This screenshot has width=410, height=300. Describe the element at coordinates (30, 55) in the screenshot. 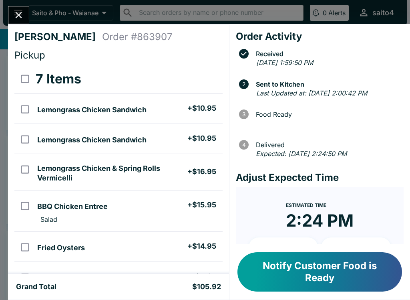

I see `span: Pickup` at that location.